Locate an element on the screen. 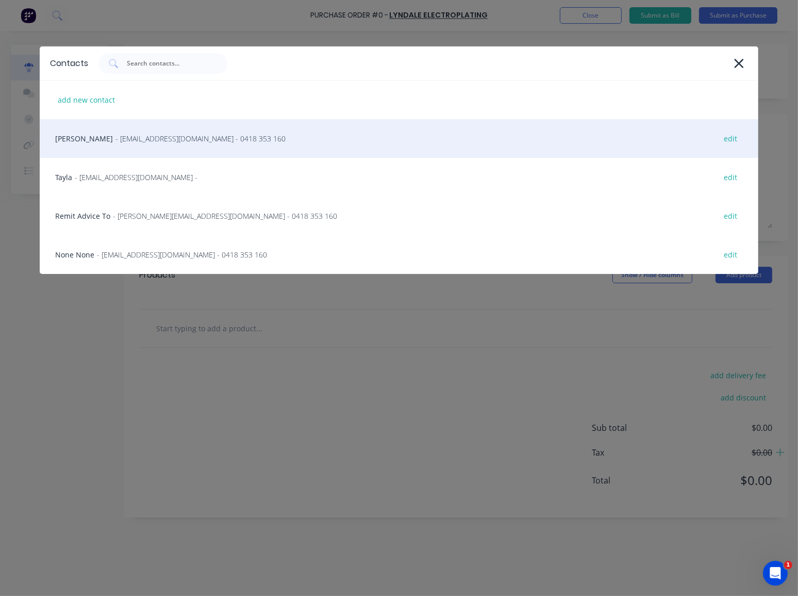 This screenshot has height=596, width=798. div: Remit Advice To is located at coordinates (399, 216).